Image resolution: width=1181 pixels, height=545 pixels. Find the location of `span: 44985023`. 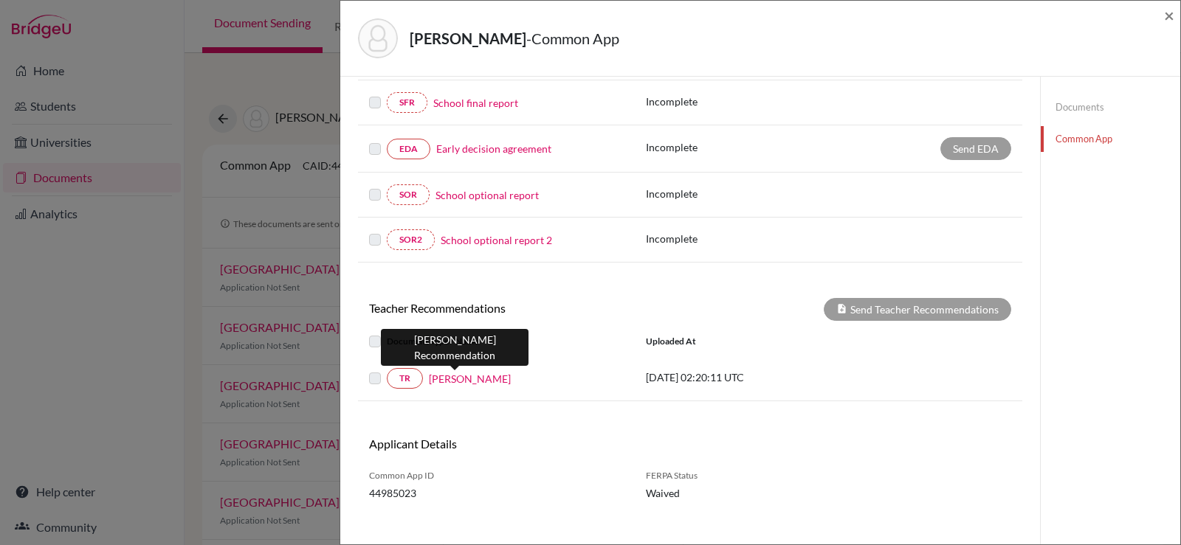

span: 44985023 is located at coordinates (496, 493).